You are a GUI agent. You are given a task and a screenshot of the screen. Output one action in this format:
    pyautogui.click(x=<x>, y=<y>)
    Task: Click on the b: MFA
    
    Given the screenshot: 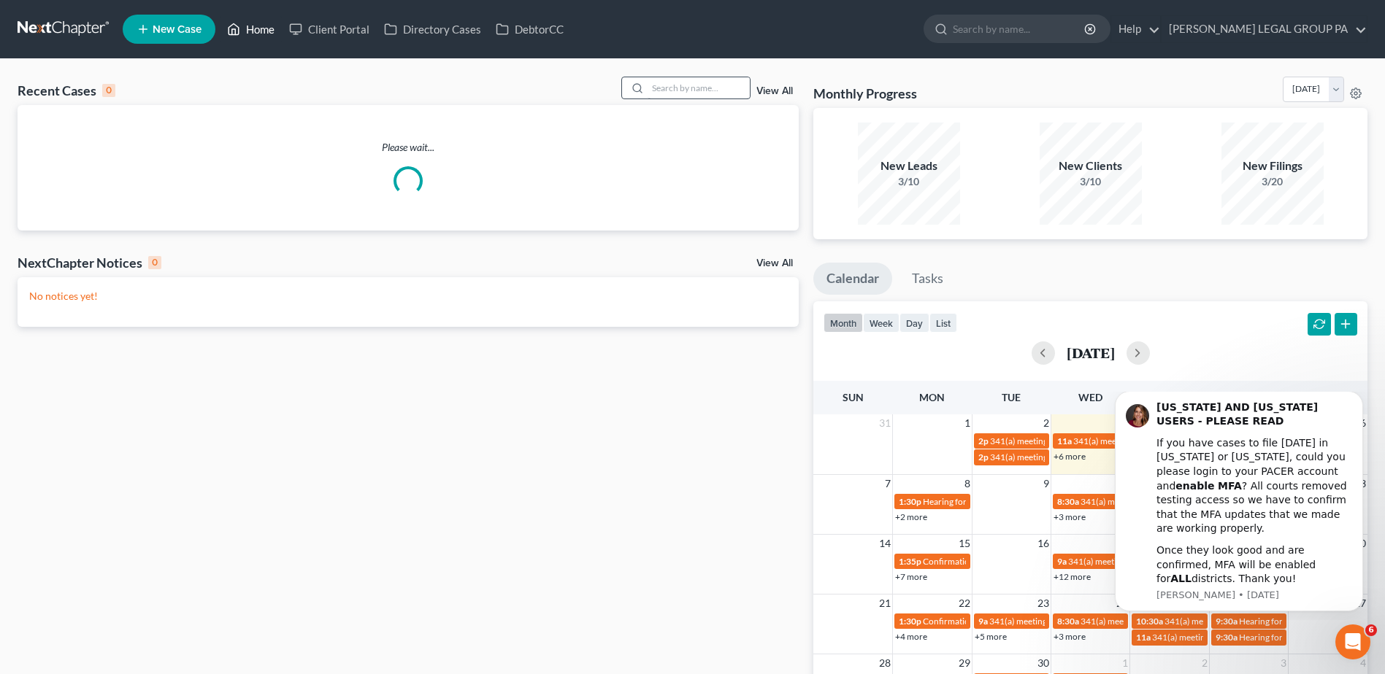 What is the action you would take?
    pyautogui.click(x=136, y=94)
    